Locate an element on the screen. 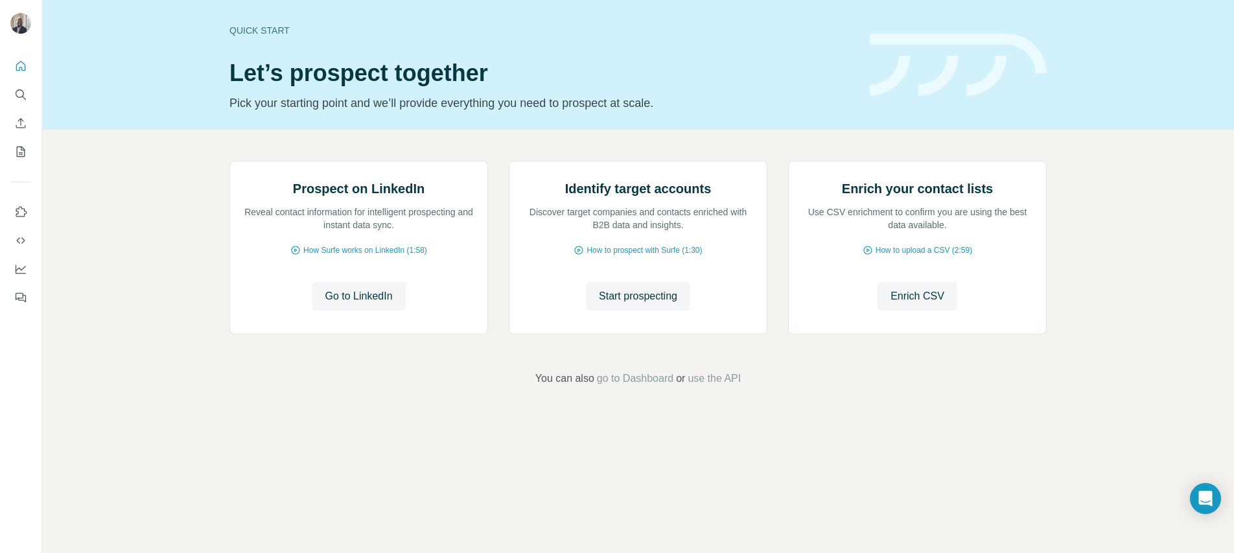 This screenshot has width=1234, height=553. button: Search is located at coordinates (21, 95).